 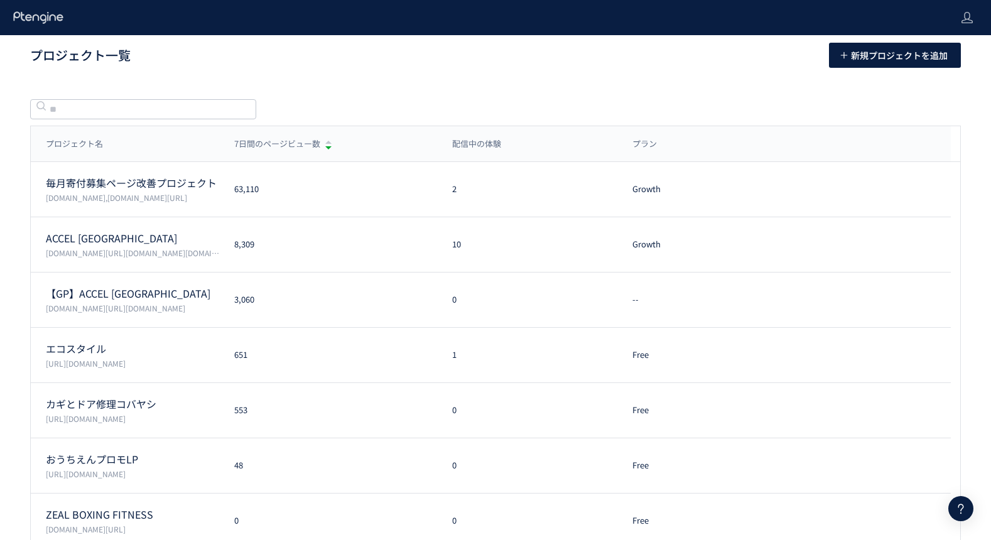 I want to click on p: 【GP】ACCEL JAPAN, so click(x=133, y=293).